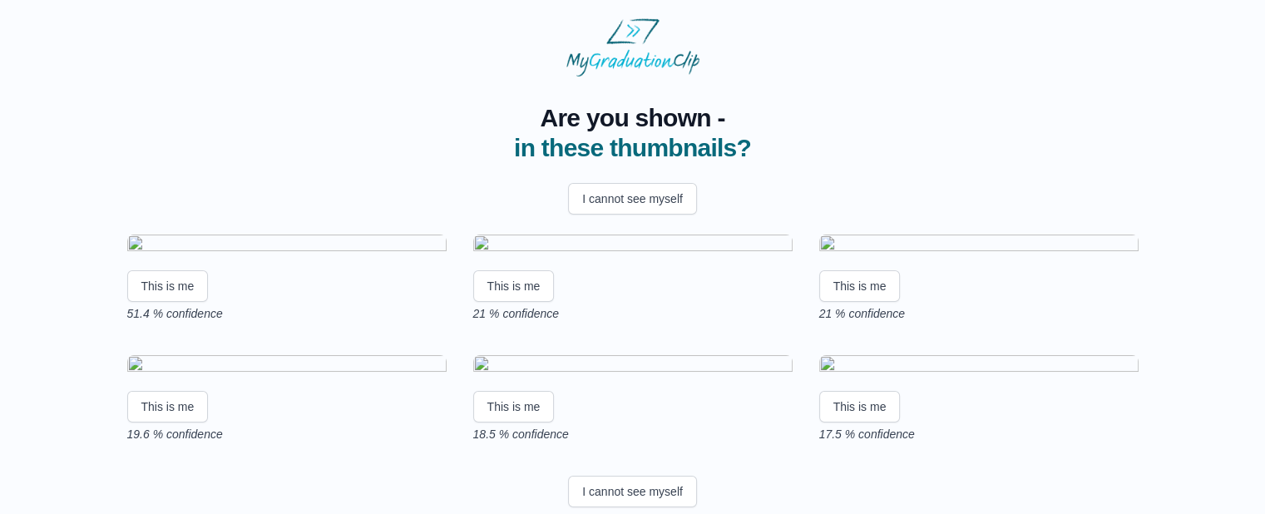 The image size is (1265, 514). What do you see at coordinates (633, 366) in the screenshot?
I see `img: 8035353cc62e085f7b6b61a7e2406a7d3856cecd.gif` at bounding box center [633, 366].